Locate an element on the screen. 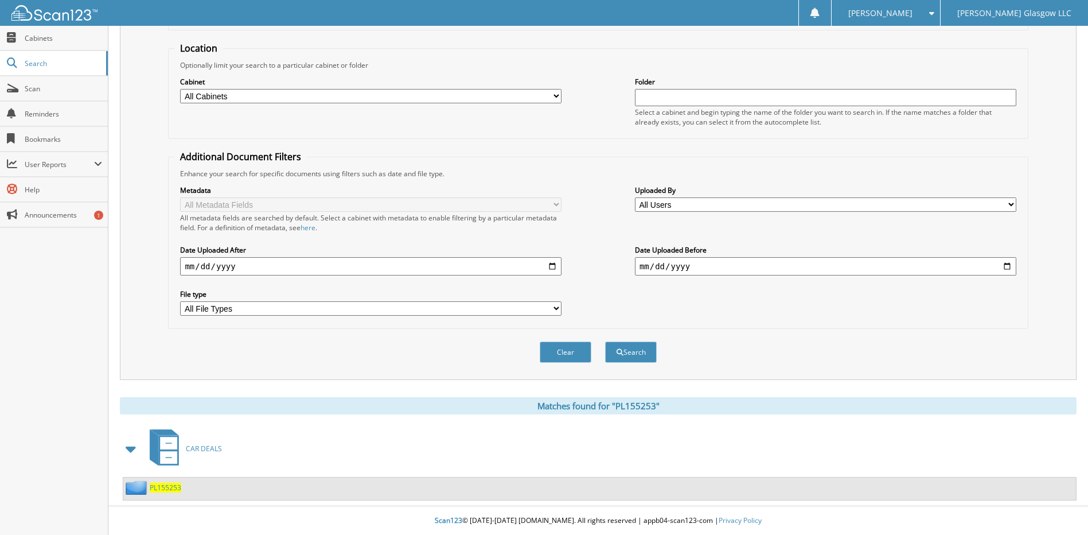 The image size is (1088, 535). span: Announcements is located at coordinates (63, 215).